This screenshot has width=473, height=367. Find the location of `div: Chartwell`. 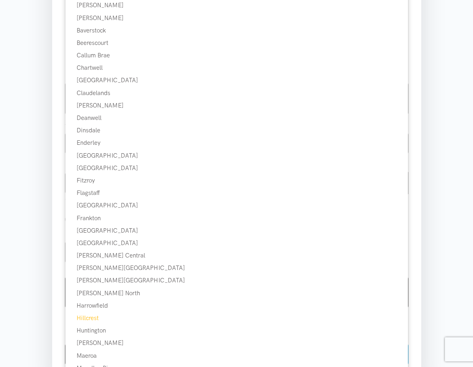

div: Chartwell is located at coordinates (237, 68).